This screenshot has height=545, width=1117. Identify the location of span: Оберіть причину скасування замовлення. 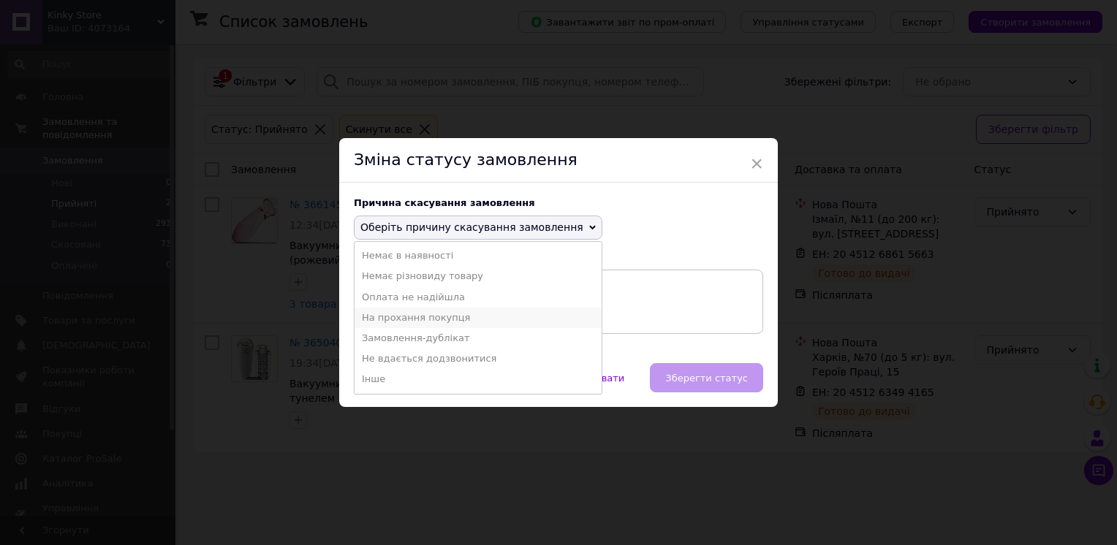
(471, 227).